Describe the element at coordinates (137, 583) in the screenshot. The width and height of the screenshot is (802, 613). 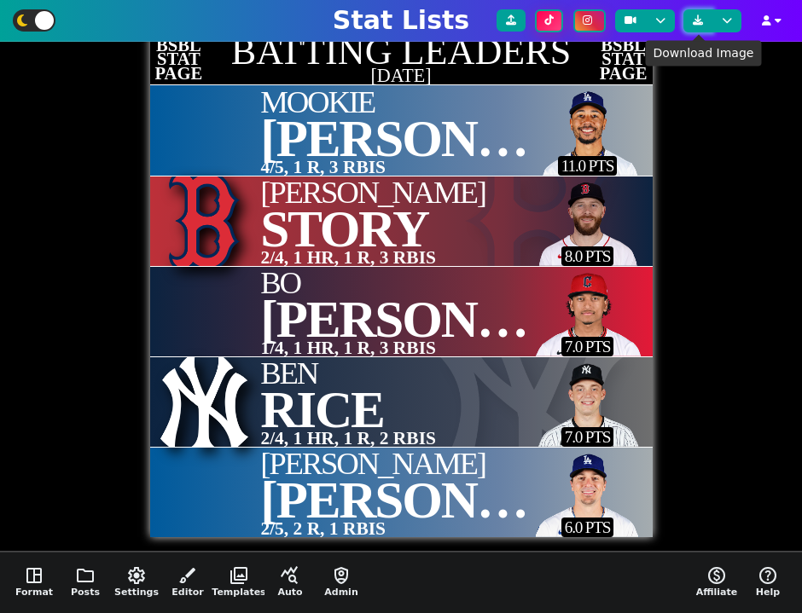
I see `button: settingsSettings` at that location.